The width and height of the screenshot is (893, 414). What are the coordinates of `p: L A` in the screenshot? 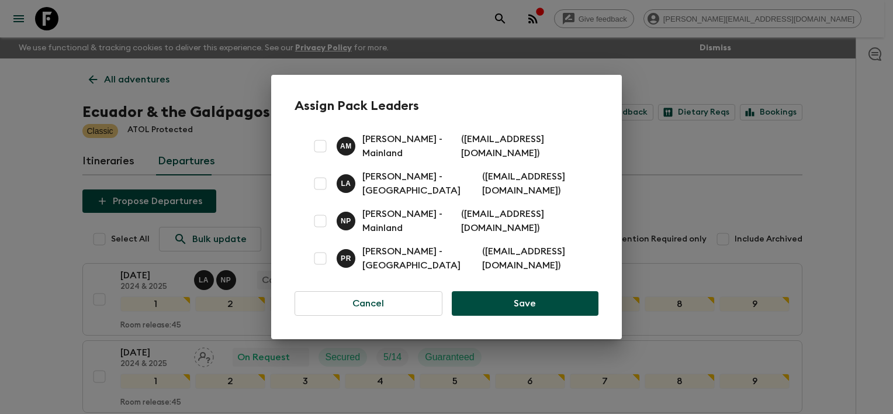 It's located at (346, 184).